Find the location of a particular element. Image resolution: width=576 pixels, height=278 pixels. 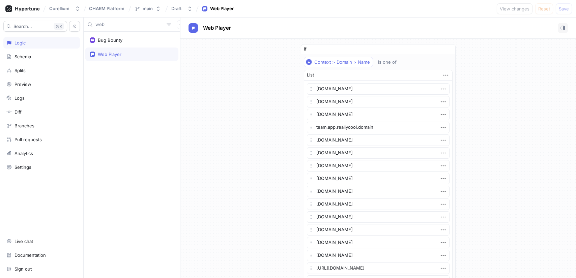

span: Web Player is located at coordinates (217, 28).